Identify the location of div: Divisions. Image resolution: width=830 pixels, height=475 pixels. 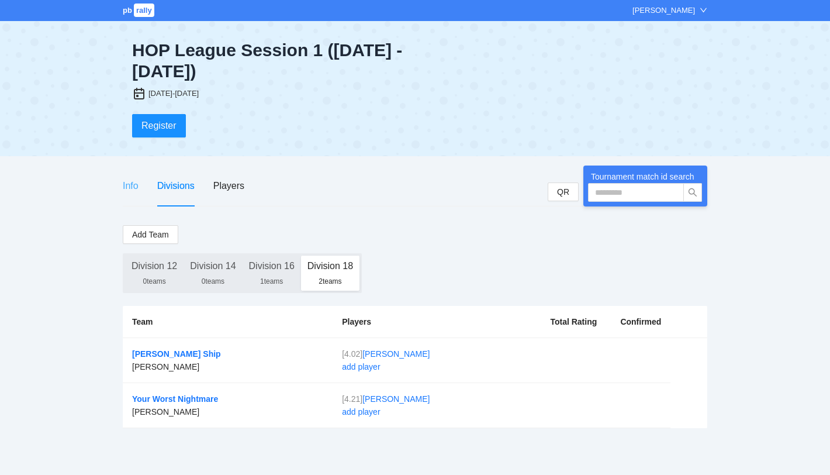
(176, 185).